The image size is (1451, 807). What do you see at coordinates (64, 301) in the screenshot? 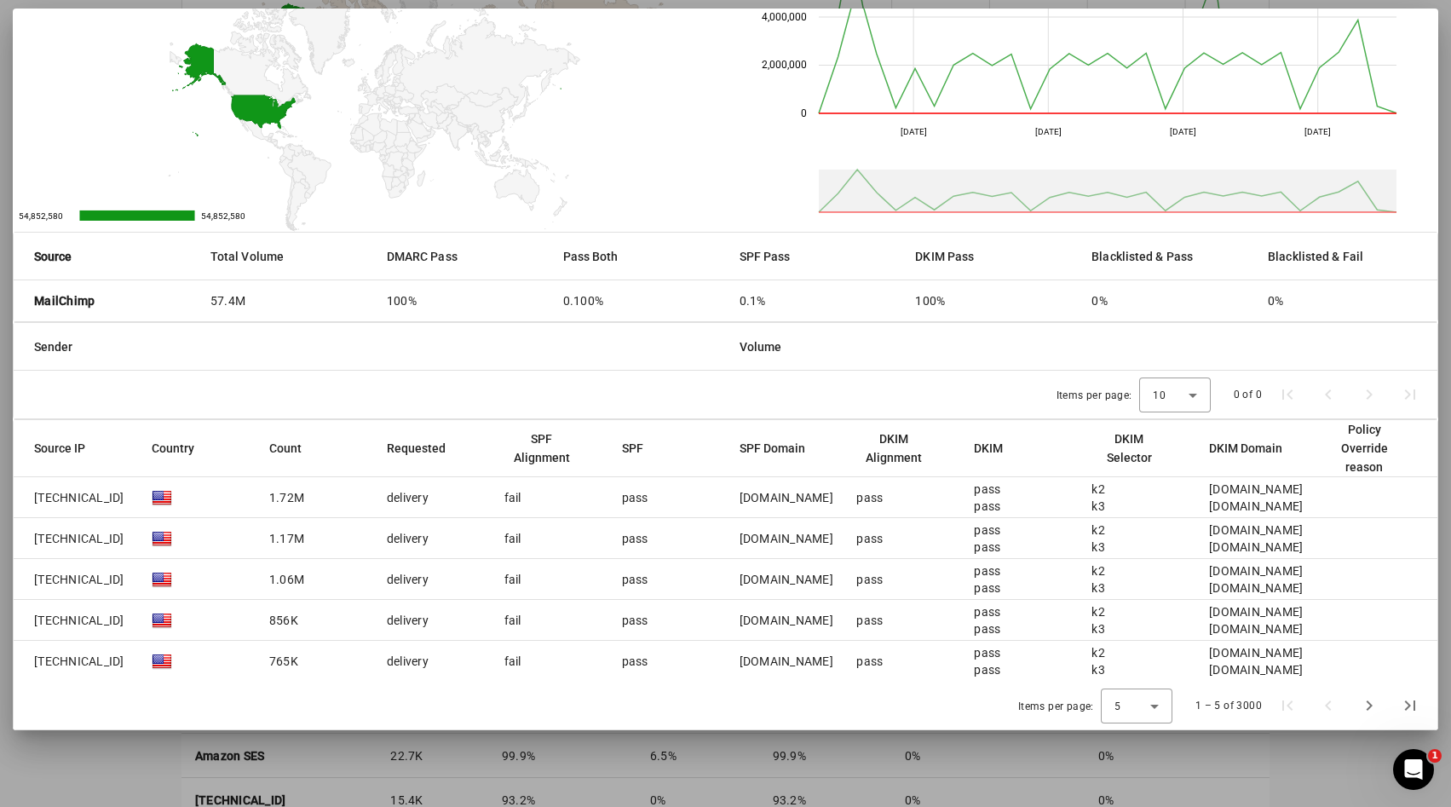
I see `strong: MailChimp` at bounding box center [64, 301].